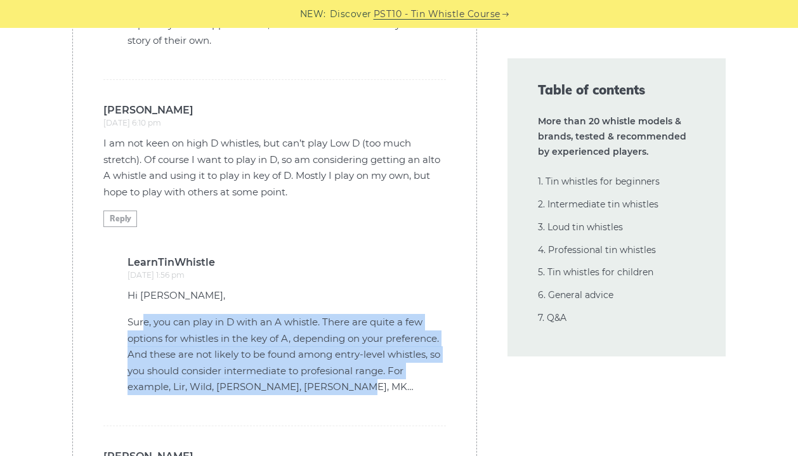 Image resolution: width=798 pixels, height=456 pixels. I want to click on a: 1. Tin whistles for beginners, so click(599, 181).